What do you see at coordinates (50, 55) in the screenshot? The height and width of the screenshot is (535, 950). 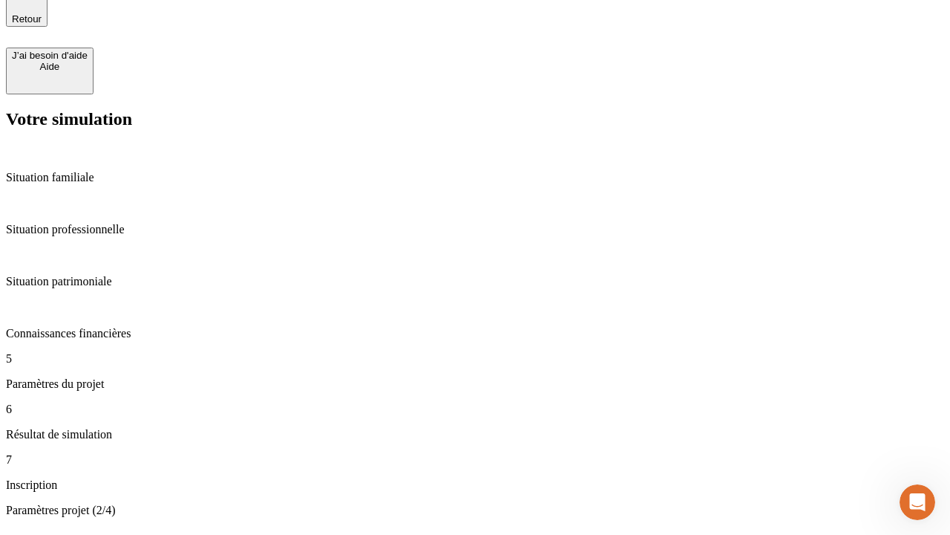 I see `div: J’ai besoin d'aide` at bounding box center [50, 55].